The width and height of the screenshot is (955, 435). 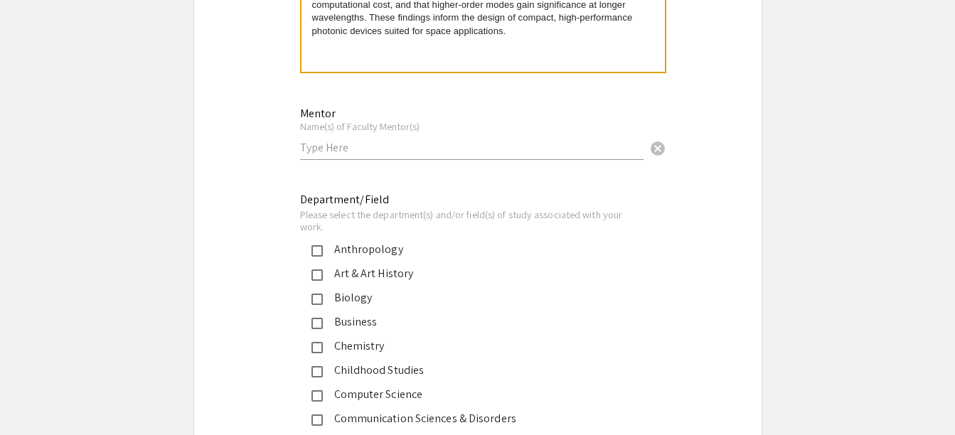 What do you see at coordinates (472, 395) in the screenshot?
I see `div: Computer Science` at bounding box center [472, 395].